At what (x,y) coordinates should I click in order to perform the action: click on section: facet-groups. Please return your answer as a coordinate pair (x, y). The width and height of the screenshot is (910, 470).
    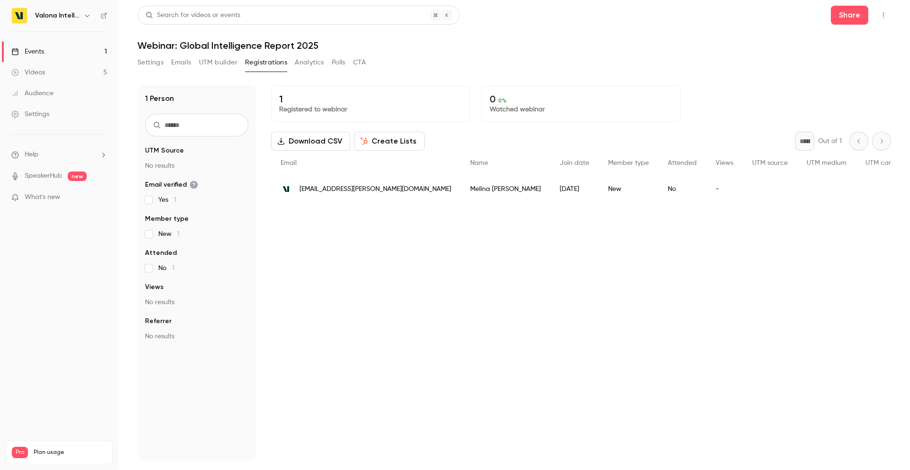
    Looking at the image, I should click on (197, 244).